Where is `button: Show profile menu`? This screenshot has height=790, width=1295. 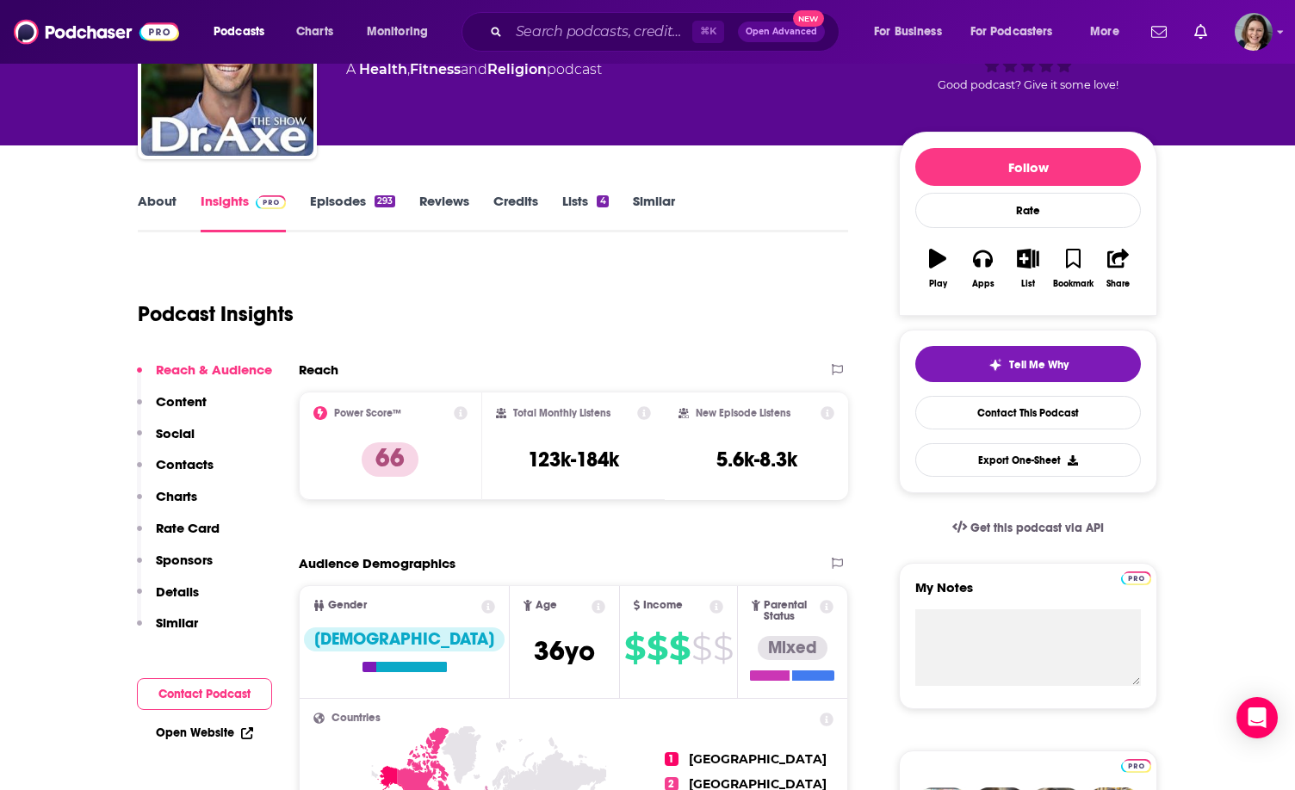 button: Show profile menu is located at coordinates (1254, 32).